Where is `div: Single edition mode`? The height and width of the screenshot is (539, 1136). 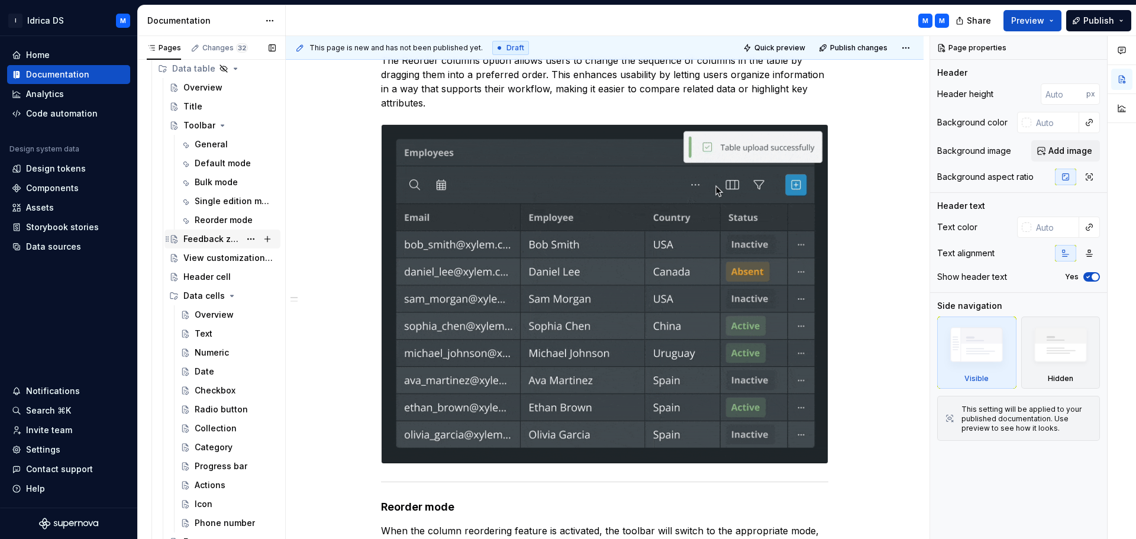 div: Single edition mode is located at coordinates (234, 201).